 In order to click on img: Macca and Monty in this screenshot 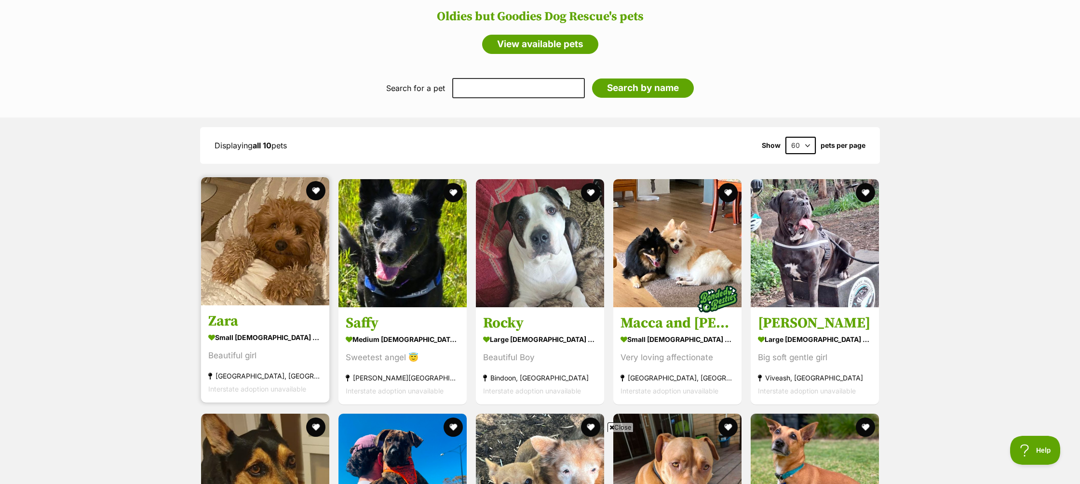, I will do `click(677, 243)`.